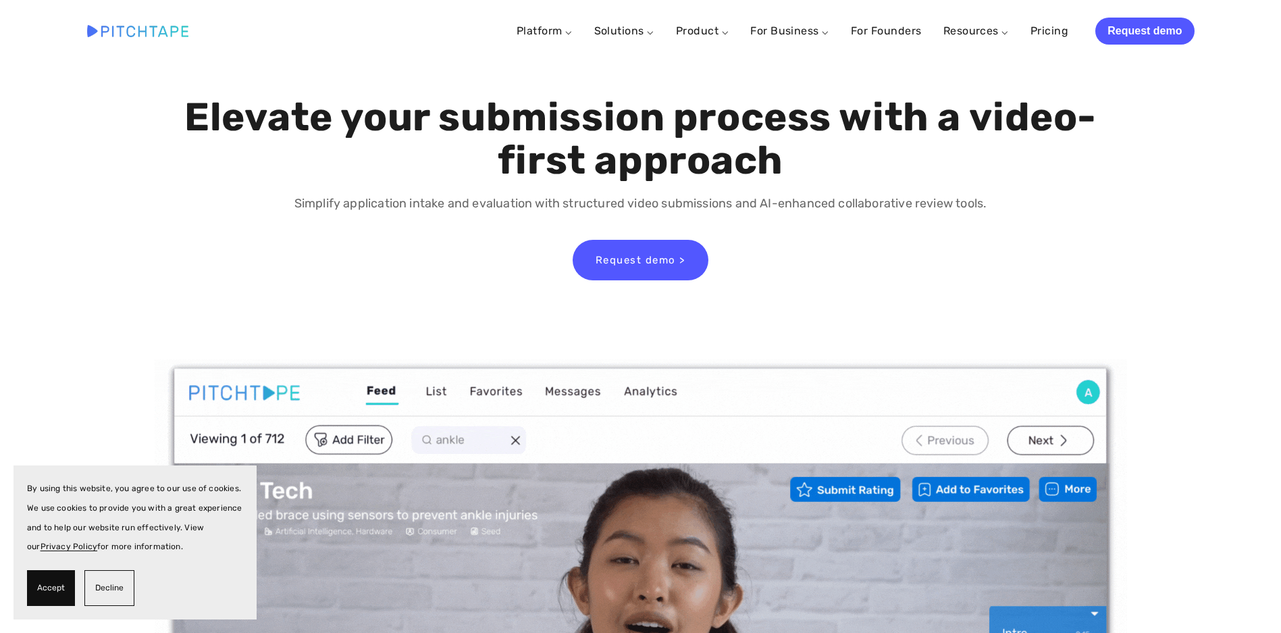 Image resolution: width=1281 pixels, height=633 pixels. Describe the element at coordinates (544, 30) in the screenshot. I see `a: Platform ⌵` at that location.